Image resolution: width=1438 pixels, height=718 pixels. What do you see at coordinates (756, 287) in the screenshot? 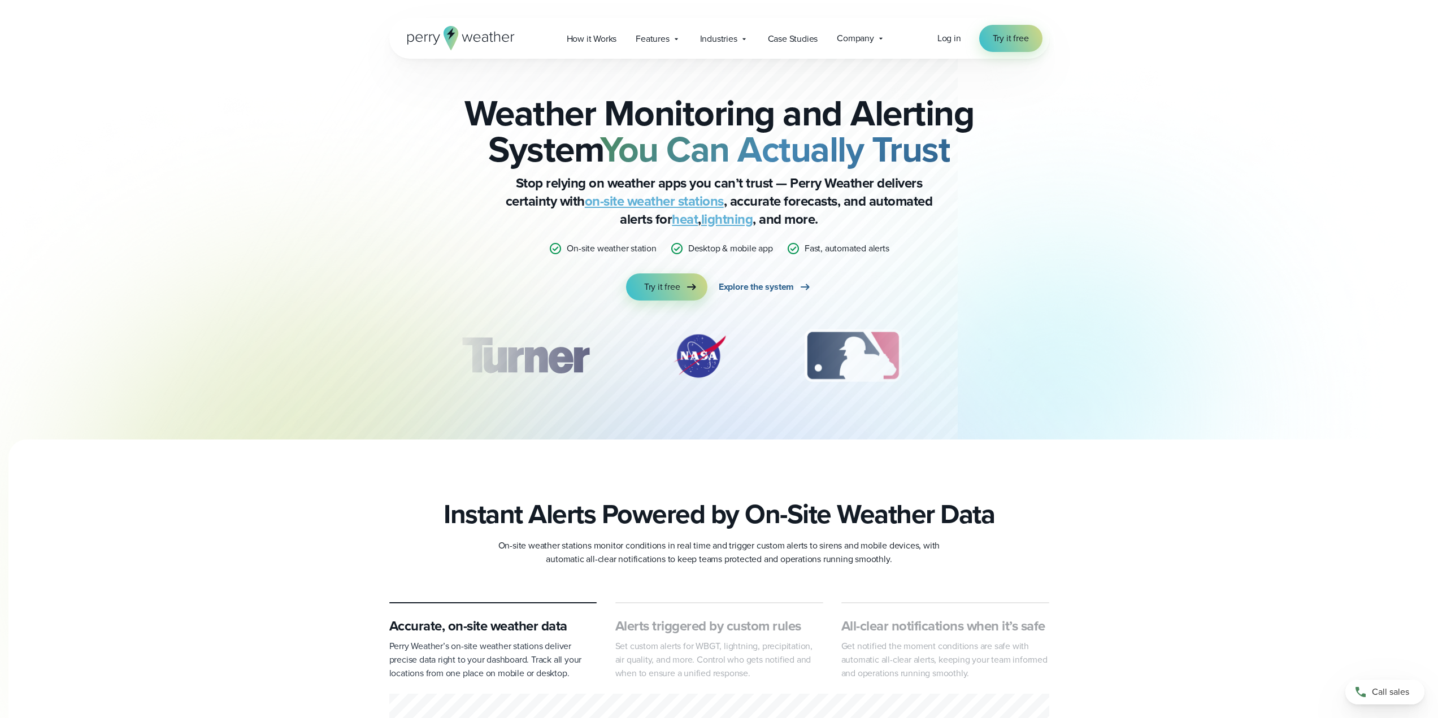
I see `span: Explore the system` at bounding box center [756, 287].